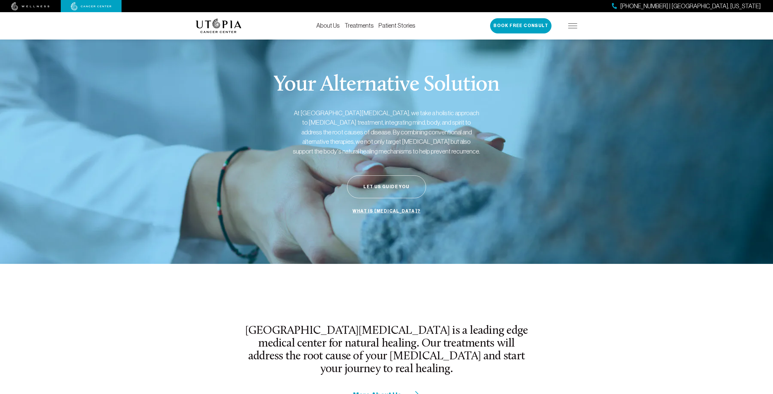 The image size is (773, 394). I want to click on img: logo, so click(219, 26).